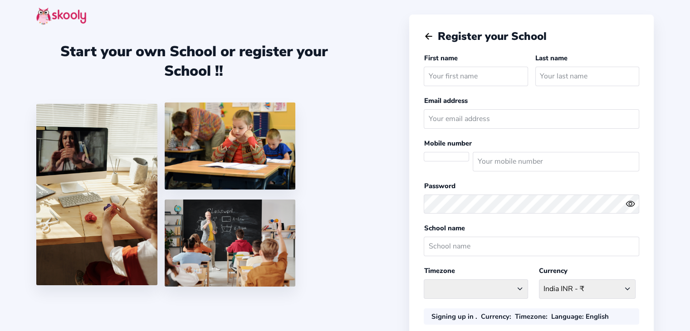  What do you see at coordinates (551, 58) in the screenshot?
I see `label: Last name` at bounding box center [551, 58].